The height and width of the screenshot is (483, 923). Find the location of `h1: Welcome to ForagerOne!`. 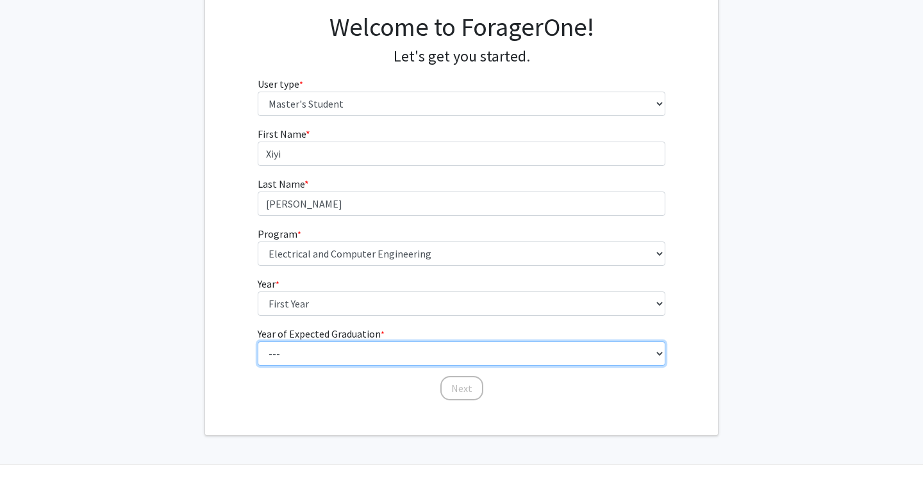

h1: Welcome to ForagerOne! is located at coordinates (462, 27).